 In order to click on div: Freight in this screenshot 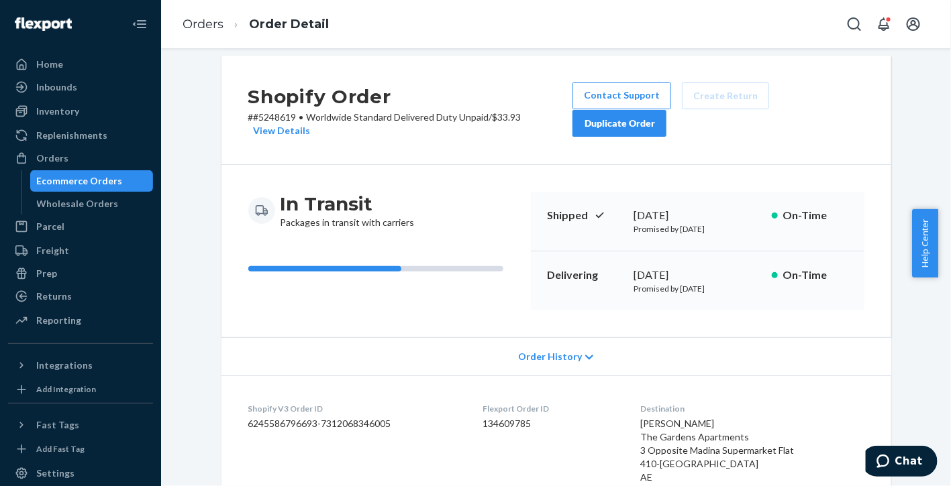, I will do `click(52, 251)`.